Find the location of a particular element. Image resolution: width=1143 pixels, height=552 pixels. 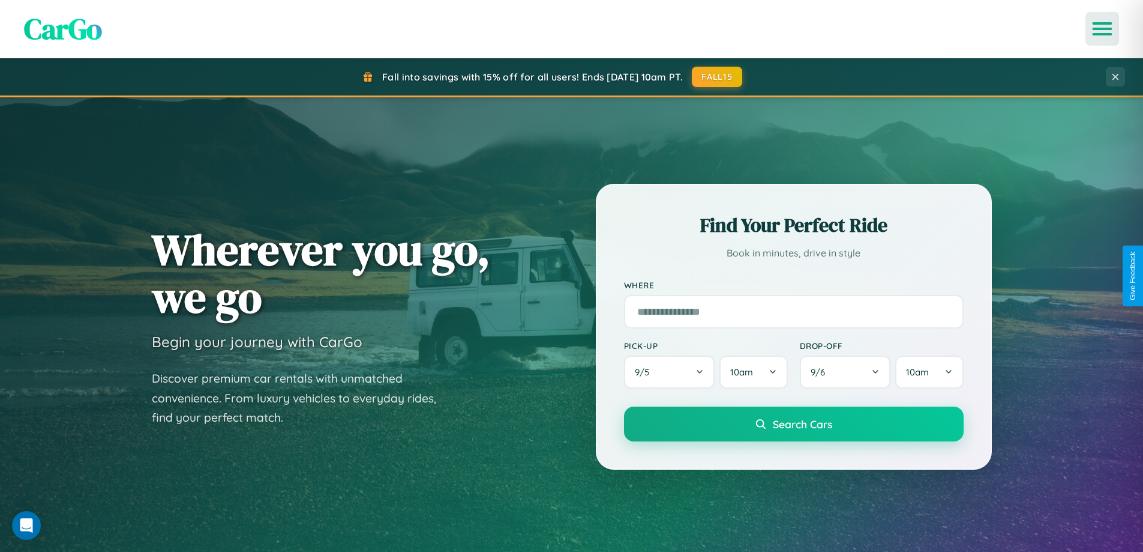

span: 9 / 6 is located at coordinates (821, 372).